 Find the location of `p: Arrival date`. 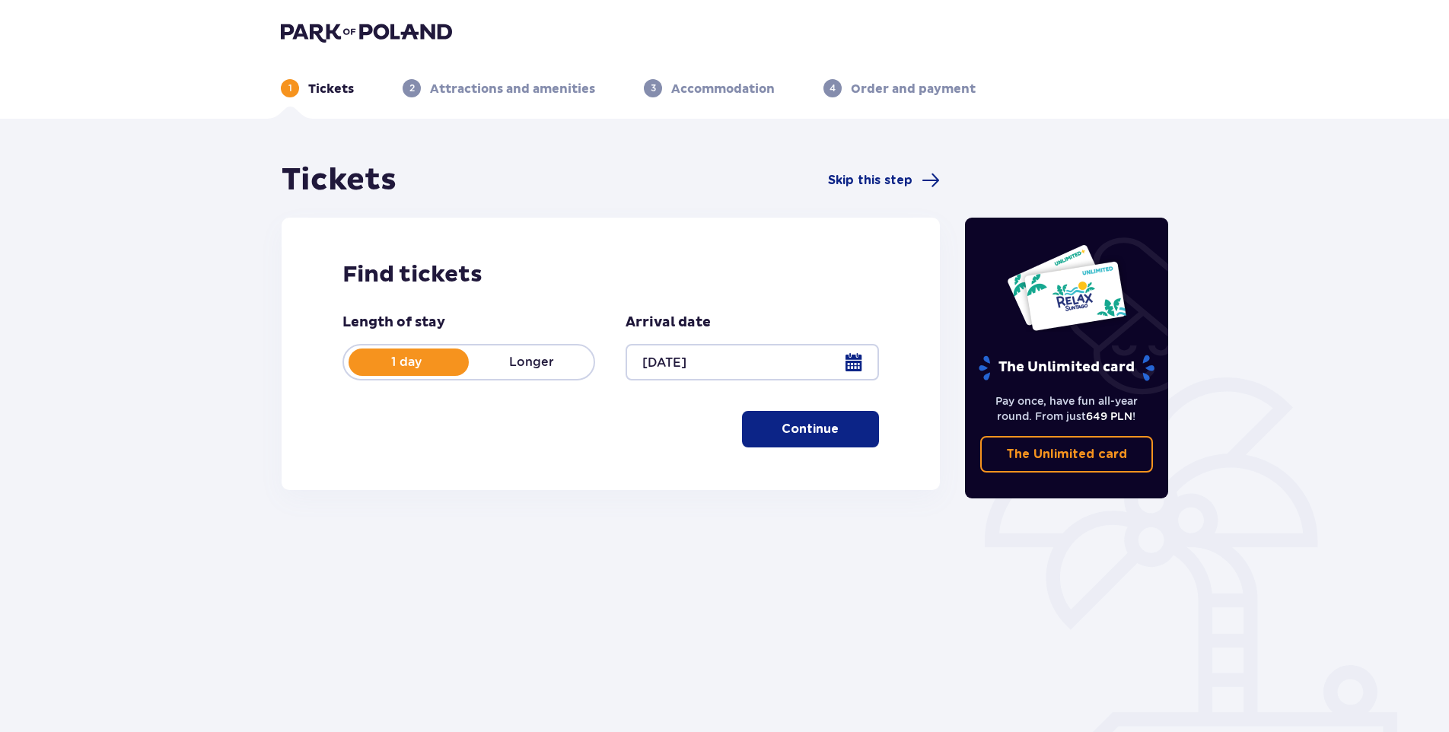

p: Arrival date is located at coordinates (668, 323).